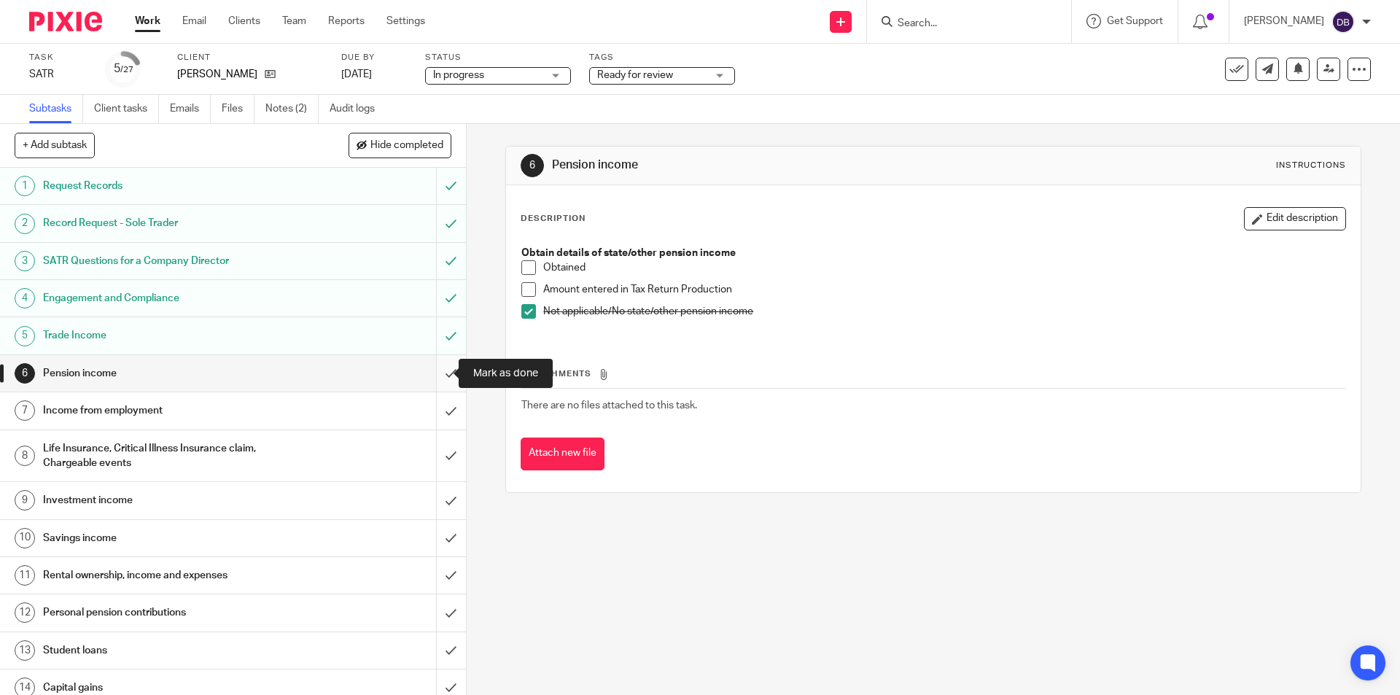 The image size is (1400, 695). I want to click on button: Edit description, so click(1295, 219).